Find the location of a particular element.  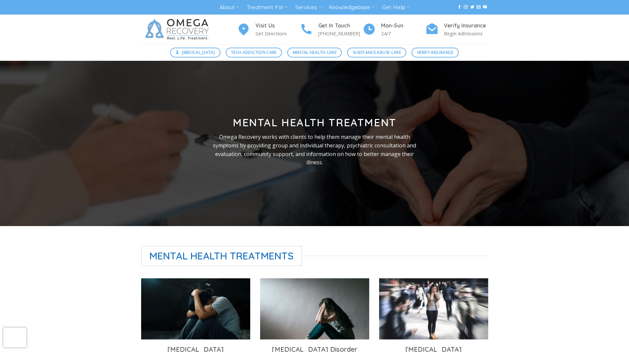

h4: Mon-Sun is located at coordinates (403, 26).